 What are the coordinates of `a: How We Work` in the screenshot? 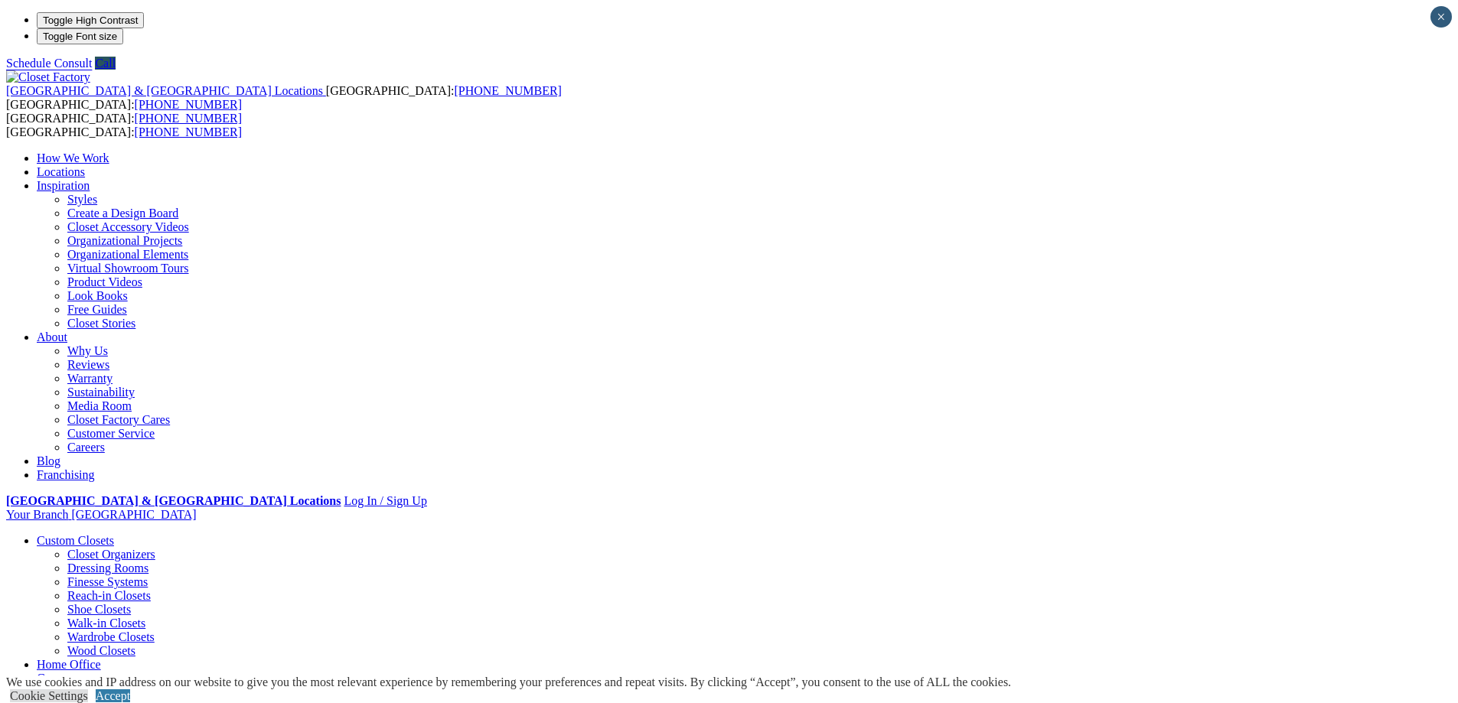 It's located at (73, 158).